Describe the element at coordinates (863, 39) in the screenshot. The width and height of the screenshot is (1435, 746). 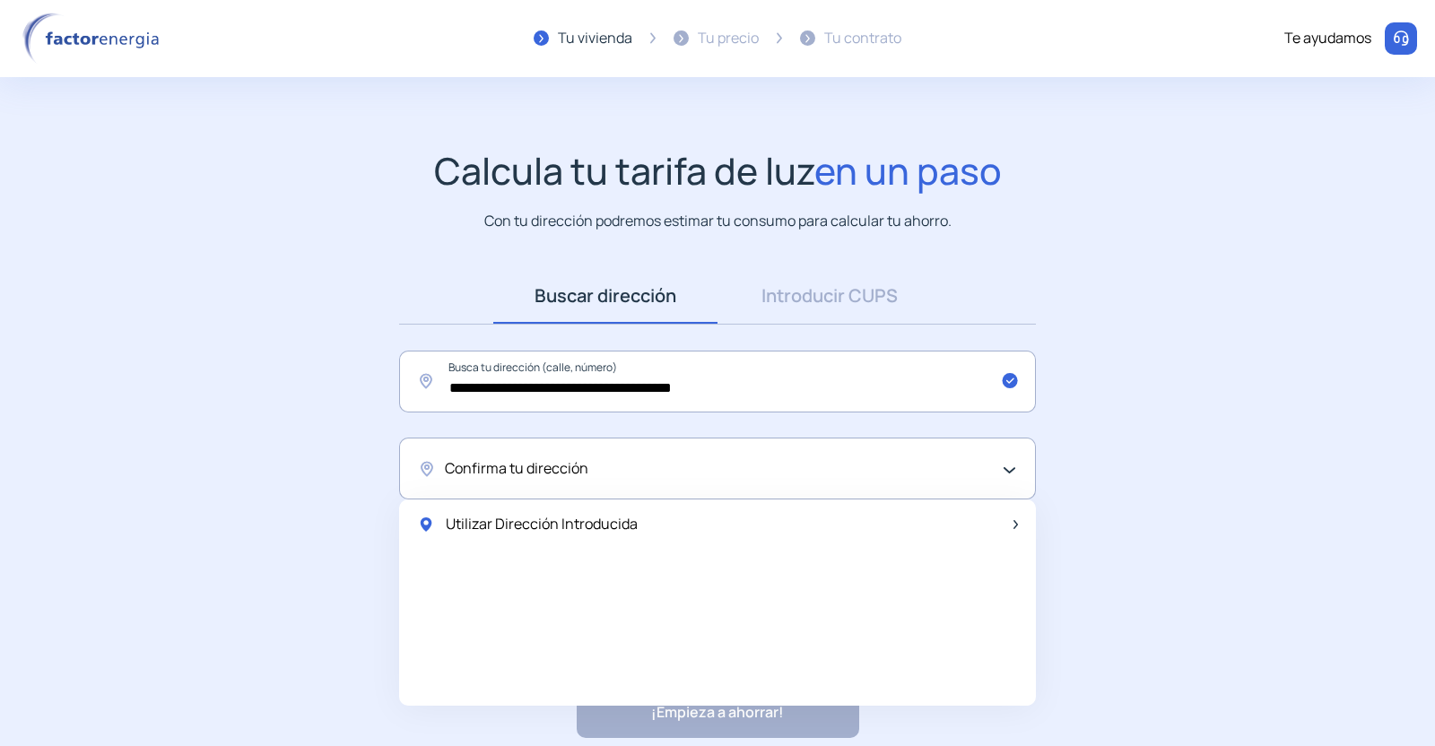
I see `div: Tu contrato` at that location.